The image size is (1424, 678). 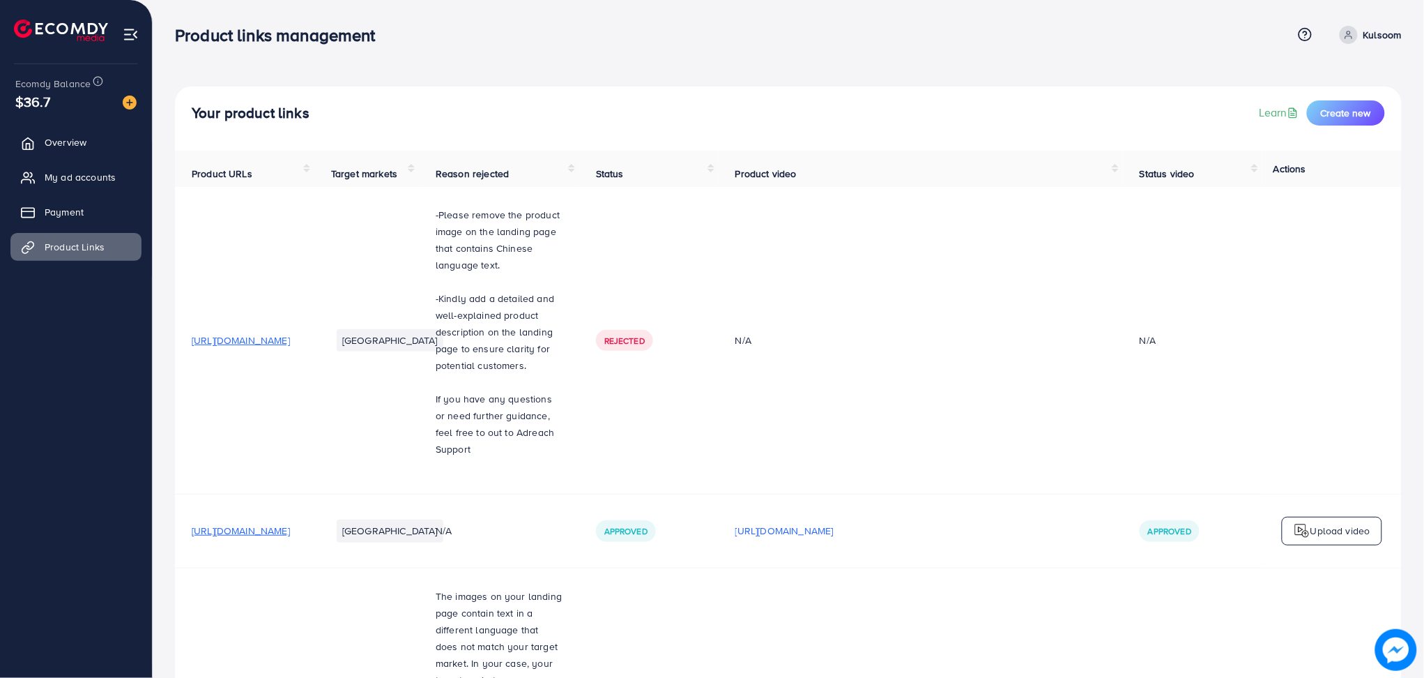 What do you see at coordinates (472, 174) in the screenshot?
I see `span: Reason rejected` at bounding box center [472, 174].